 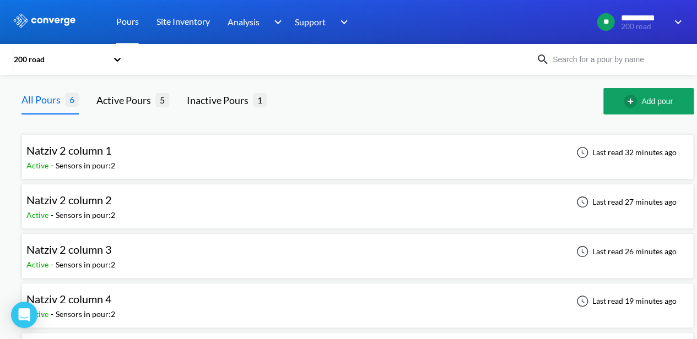 I want to click on img: icon-search.svg, so click(x=542, y=59).